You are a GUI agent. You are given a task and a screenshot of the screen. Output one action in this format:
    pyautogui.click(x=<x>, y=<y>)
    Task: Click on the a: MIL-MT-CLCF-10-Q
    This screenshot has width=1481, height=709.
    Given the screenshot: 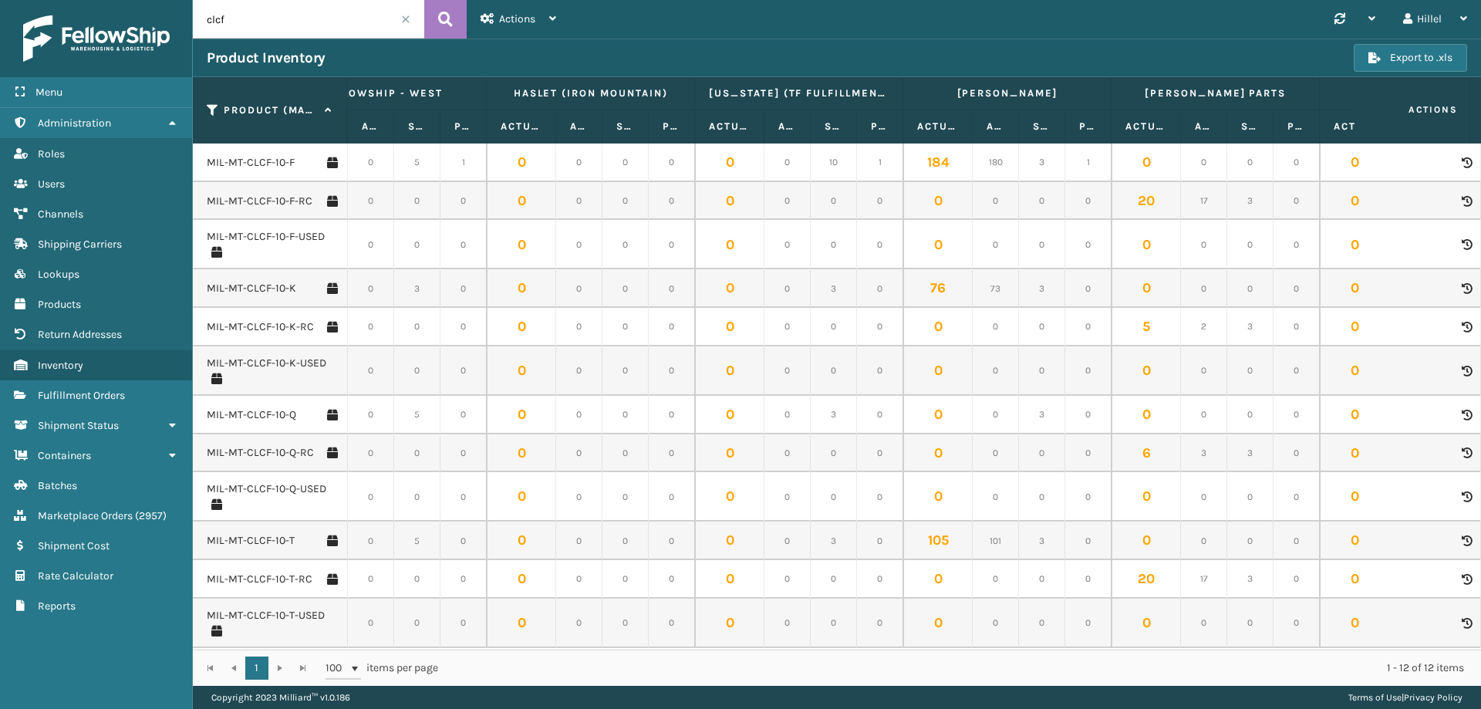 What is the action you would take?
    pyautogui.click(x=252, y=415)
    